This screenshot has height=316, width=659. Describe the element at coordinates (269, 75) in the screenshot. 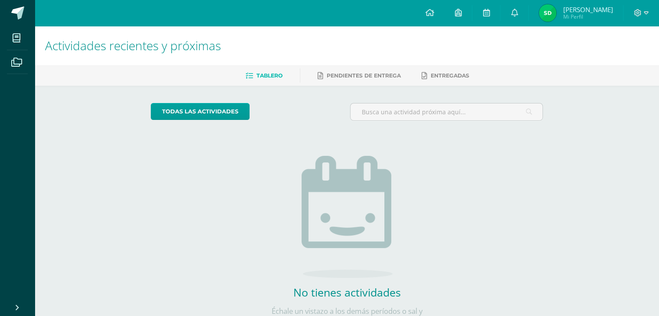

I see `span: Tablero` at that location.